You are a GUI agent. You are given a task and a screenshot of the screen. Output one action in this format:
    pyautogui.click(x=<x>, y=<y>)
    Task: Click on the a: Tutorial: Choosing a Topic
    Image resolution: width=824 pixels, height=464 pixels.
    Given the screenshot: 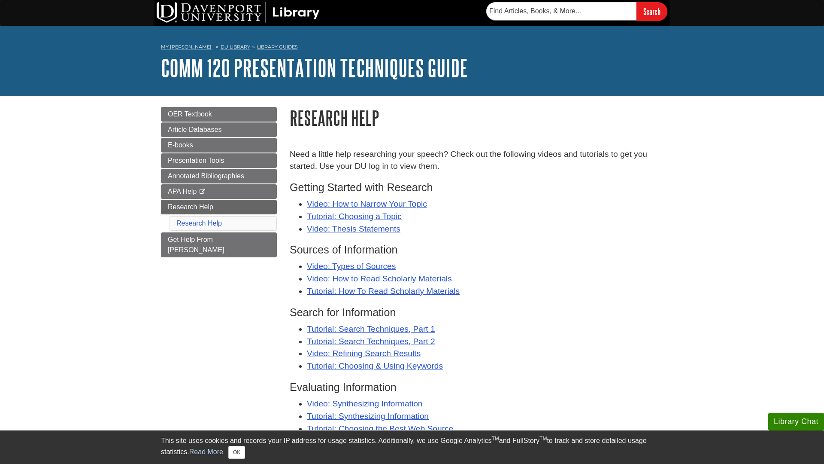 What is the action you would take?
    pyautogui.click(x=354, y=216)
    